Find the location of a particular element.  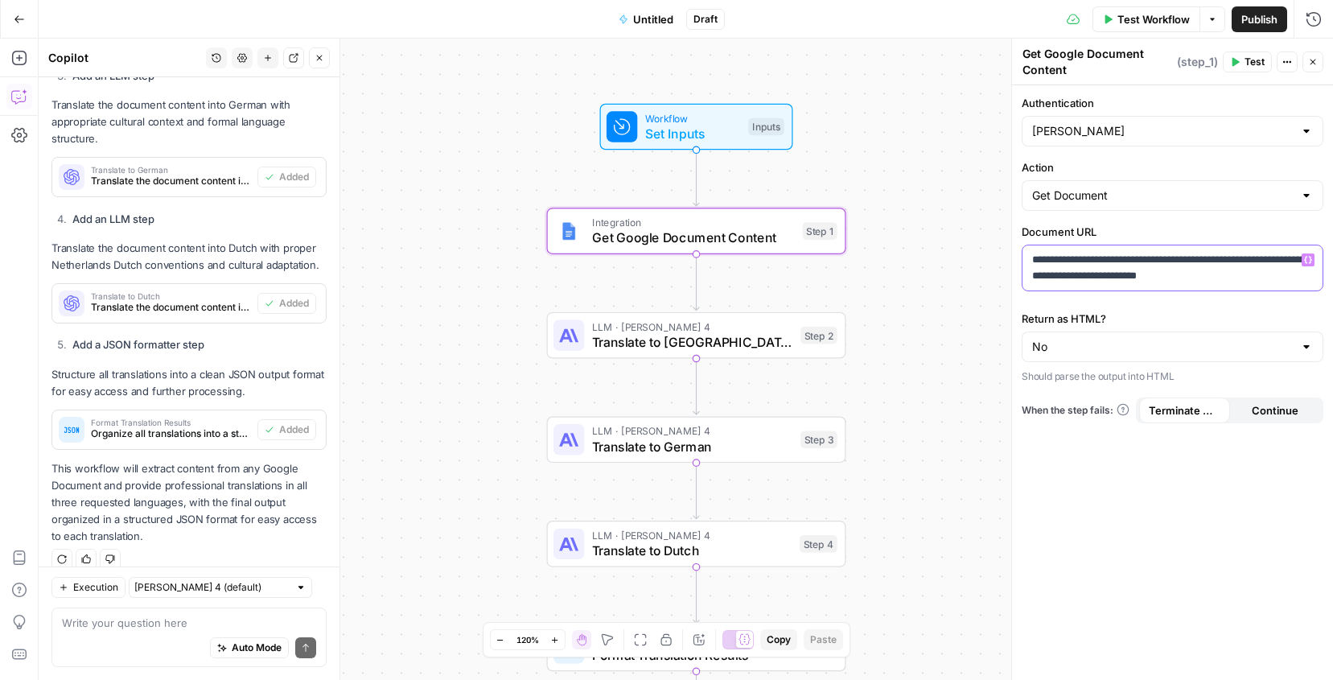

div: IntegrationGet Google Document ContentStep 1 is located at coordinates (697, 231).